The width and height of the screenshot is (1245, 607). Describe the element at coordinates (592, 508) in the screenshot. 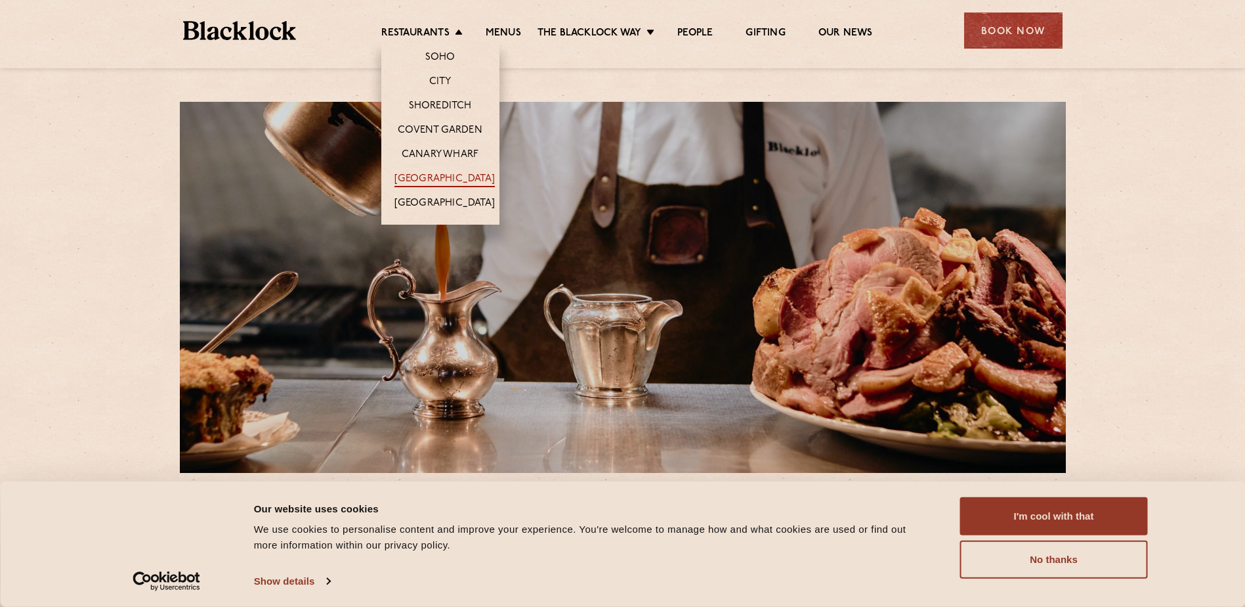

I see `div: Our website uses cookies` at that location.